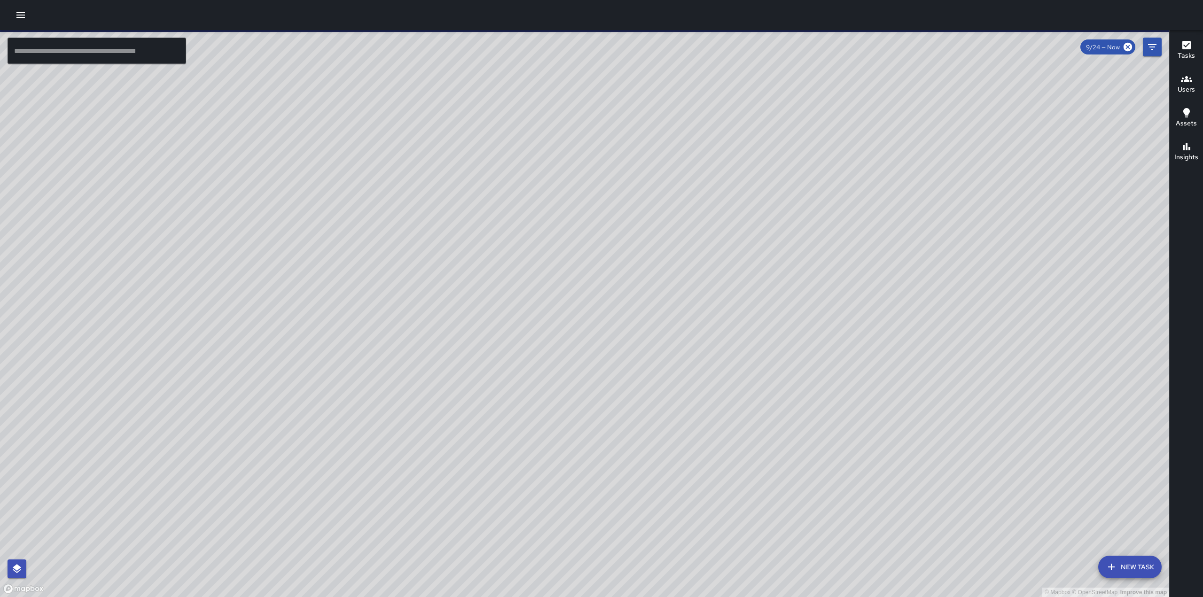 The height and width of the screenshot is (597, 1203). Describe the element at coordinates (1186, 118) in the screenshot. I see `button: Assets` at that location.